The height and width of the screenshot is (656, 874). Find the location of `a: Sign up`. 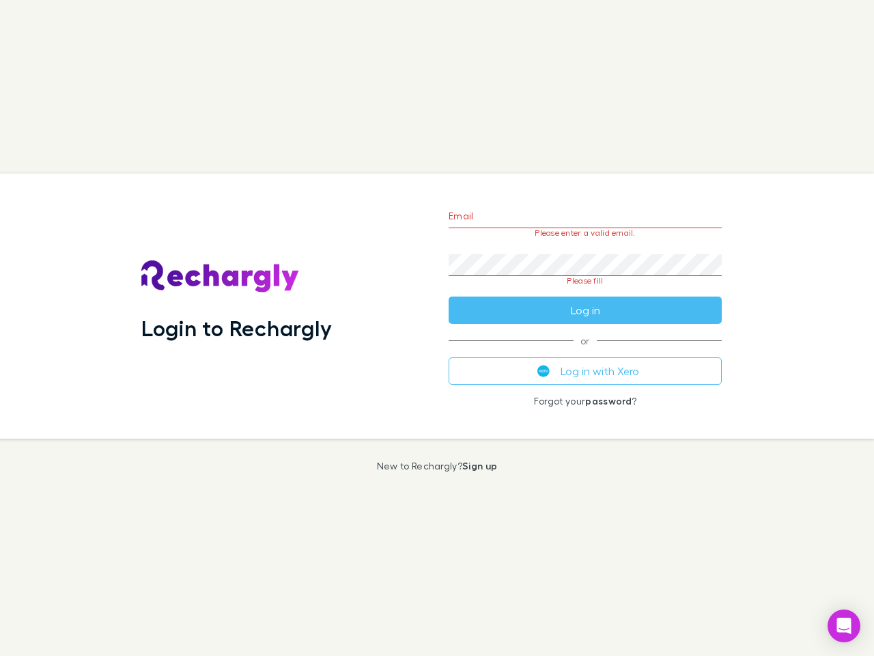

a: Sign up is located at coordinates (479, 465).